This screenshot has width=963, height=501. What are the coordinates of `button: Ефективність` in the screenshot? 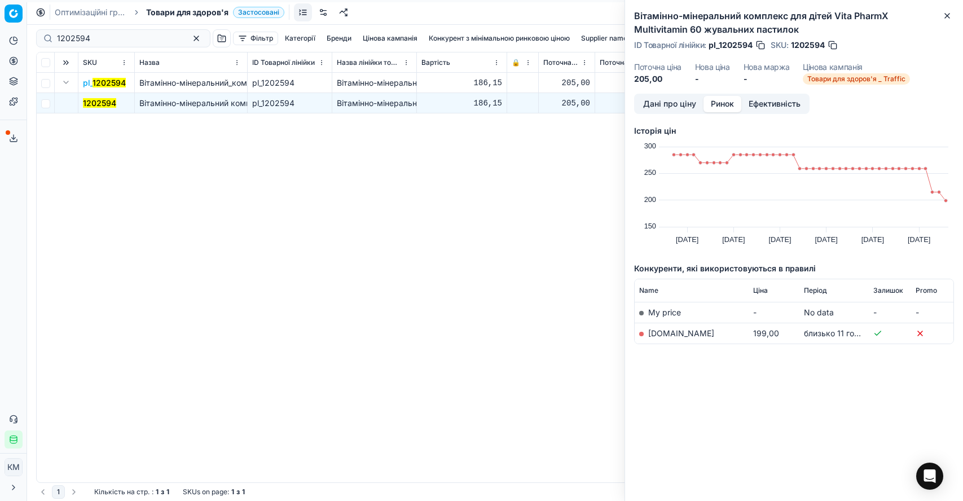 It's located at (774, 104).